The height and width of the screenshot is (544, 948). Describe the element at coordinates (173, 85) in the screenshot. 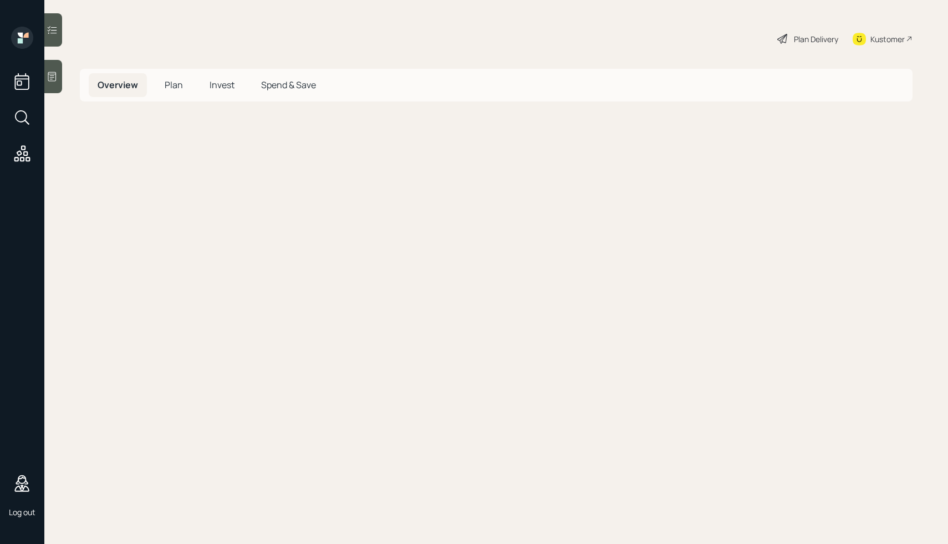

I see `span: Plan` at that location.